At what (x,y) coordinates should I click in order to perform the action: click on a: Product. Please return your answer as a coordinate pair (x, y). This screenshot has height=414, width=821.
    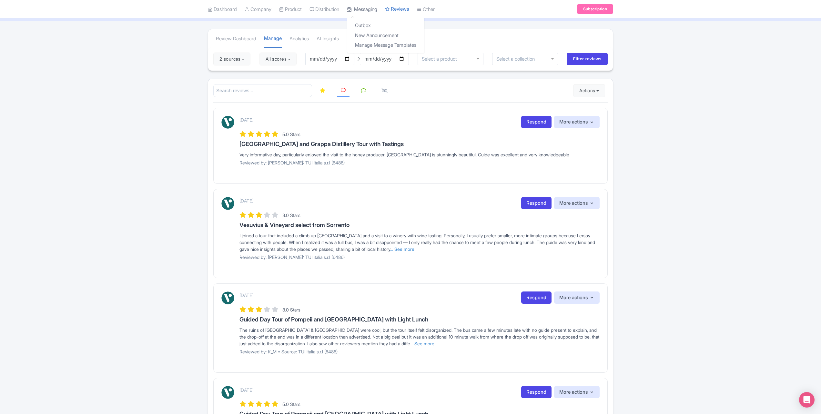
    Looking at the image, I should click on (291, 9).